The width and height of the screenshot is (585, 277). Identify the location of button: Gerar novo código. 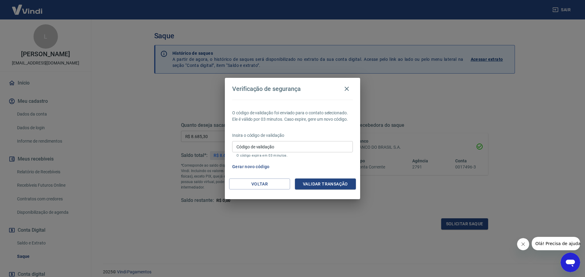
(251, 167).